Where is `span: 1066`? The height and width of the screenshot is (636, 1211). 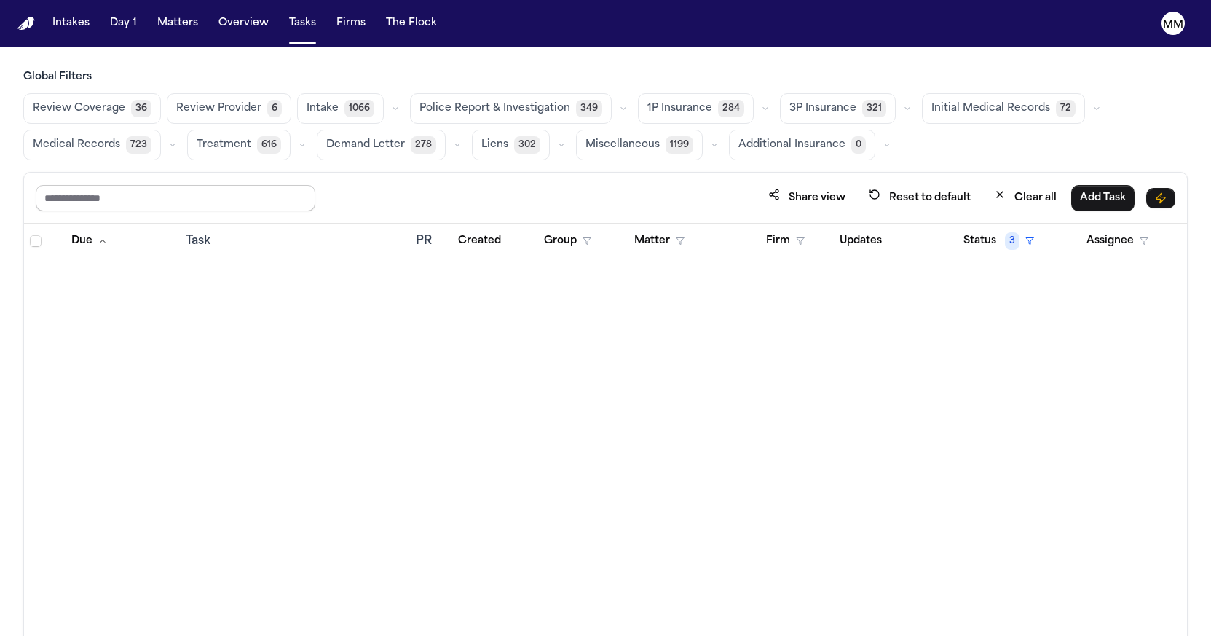
span: 1066 is located at coordinates (359, 109).